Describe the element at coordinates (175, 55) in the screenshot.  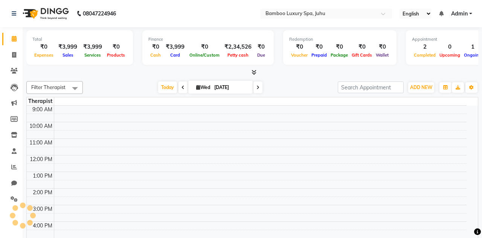
I see `span: Card` at that location.